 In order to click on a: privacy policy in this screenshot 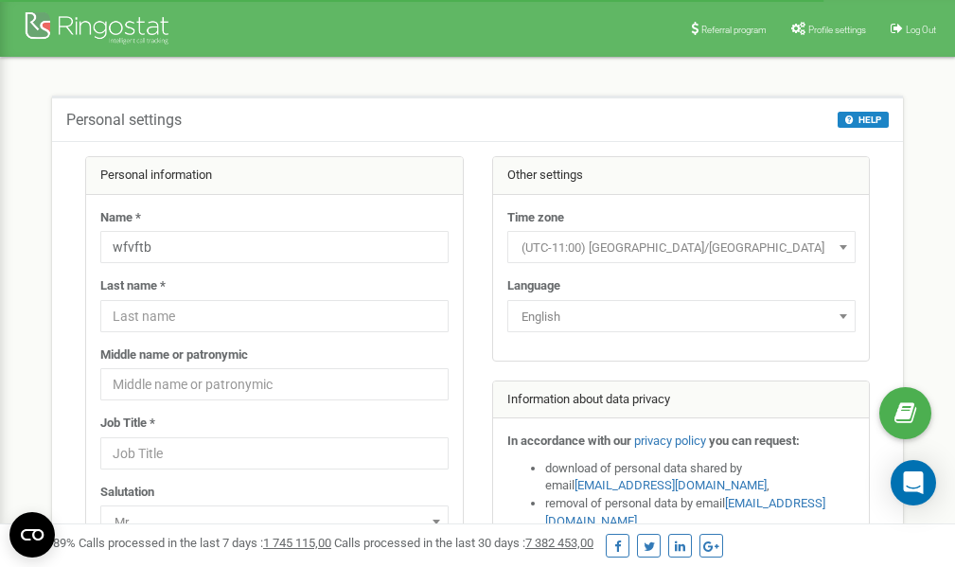, I will do `click(670, 440)`.